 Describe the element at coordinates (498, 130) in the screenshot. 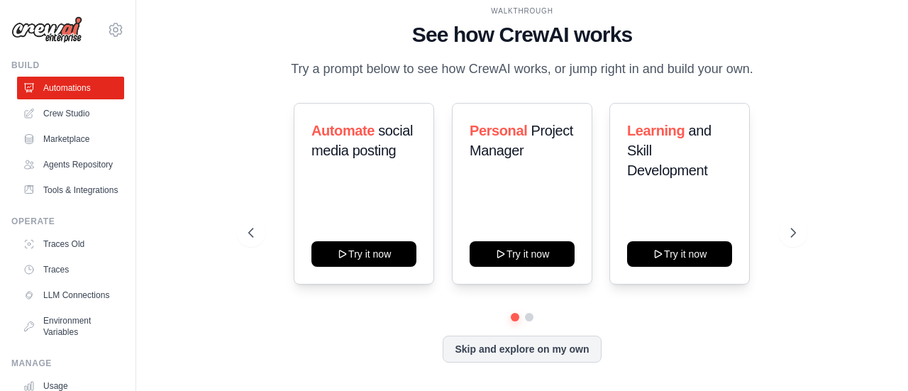

I see `span: Personal` at that location.